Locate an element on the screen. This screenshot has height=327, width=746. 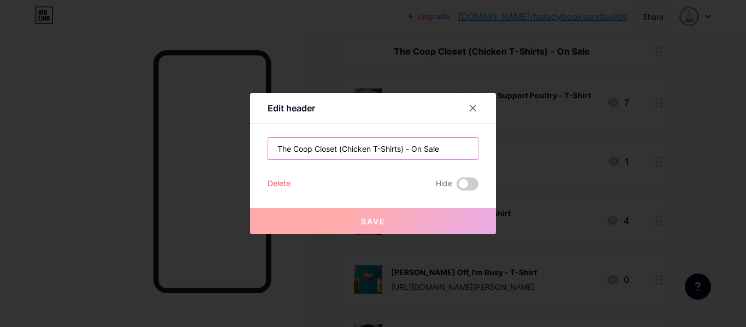
span: Hide is located at coordinates (444, 184).